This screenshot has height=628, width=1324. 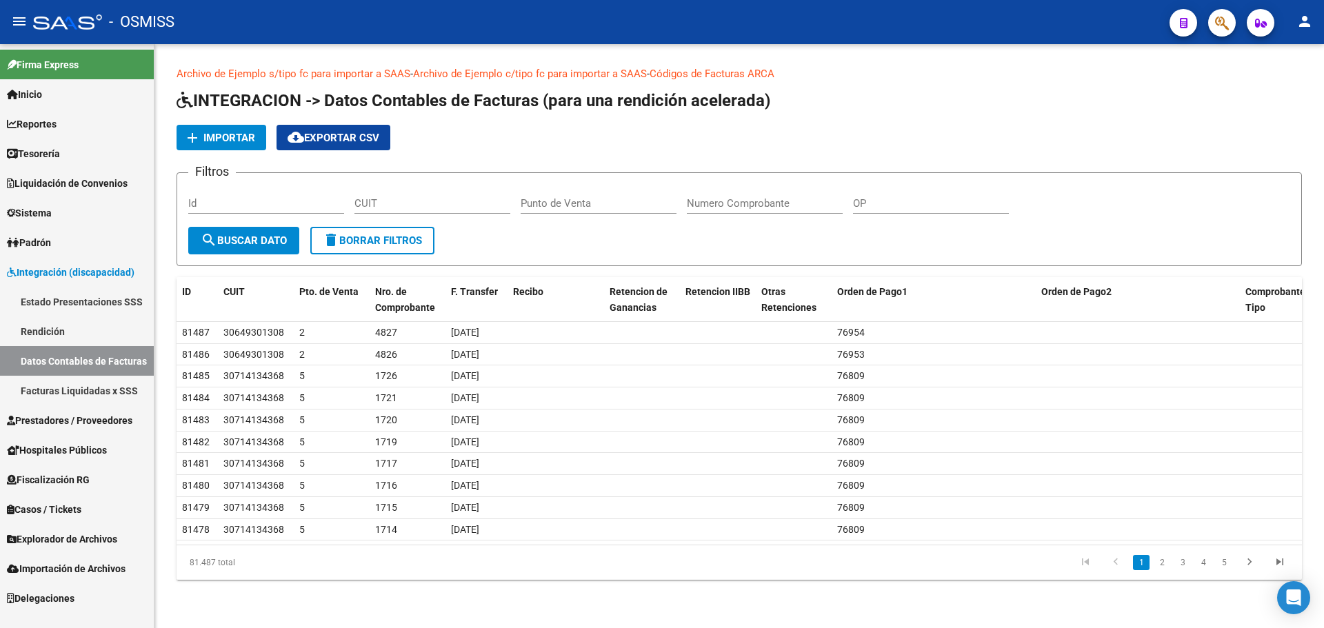 What do you see at coordinates (386, 529) in the screenshot?
I see `span: 1714` at bounding box center [386, 529].